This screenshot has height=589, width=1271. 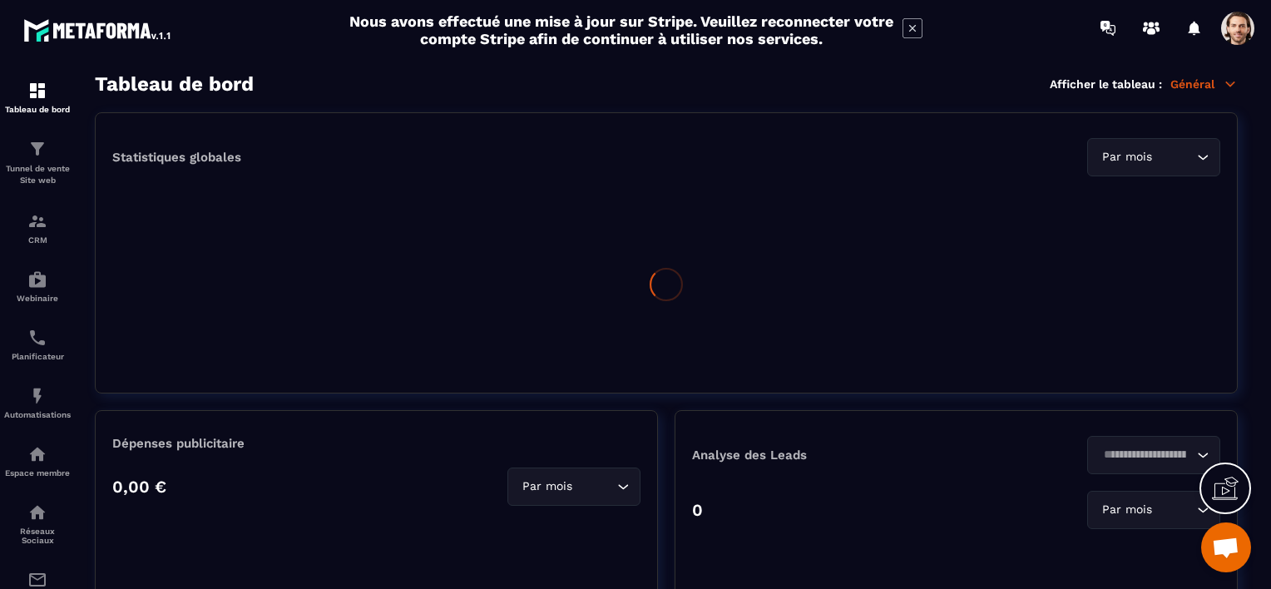 What do you see at coordinates (37, 356) in the screenshot?
I see `p: Planificateur` at bounding box center [37, 356].